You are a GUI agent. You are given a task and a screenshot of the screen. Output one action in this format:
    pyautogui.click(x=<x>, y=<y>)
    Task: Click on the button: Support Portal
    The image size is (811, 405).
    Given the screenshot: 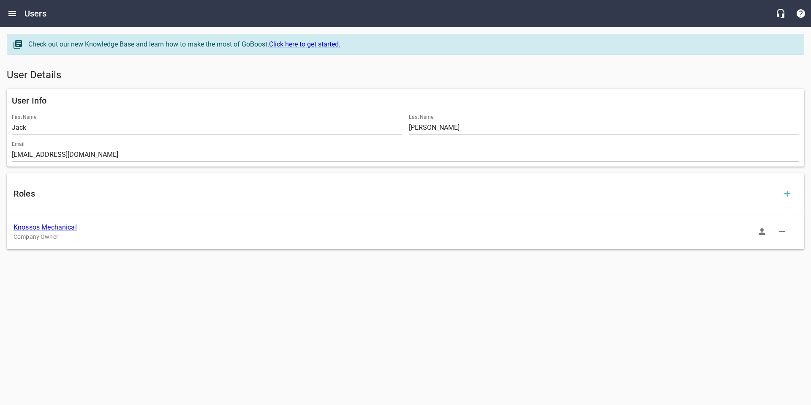 What is the action you would take?
    pyautogui.click(x=801, y=14)
    